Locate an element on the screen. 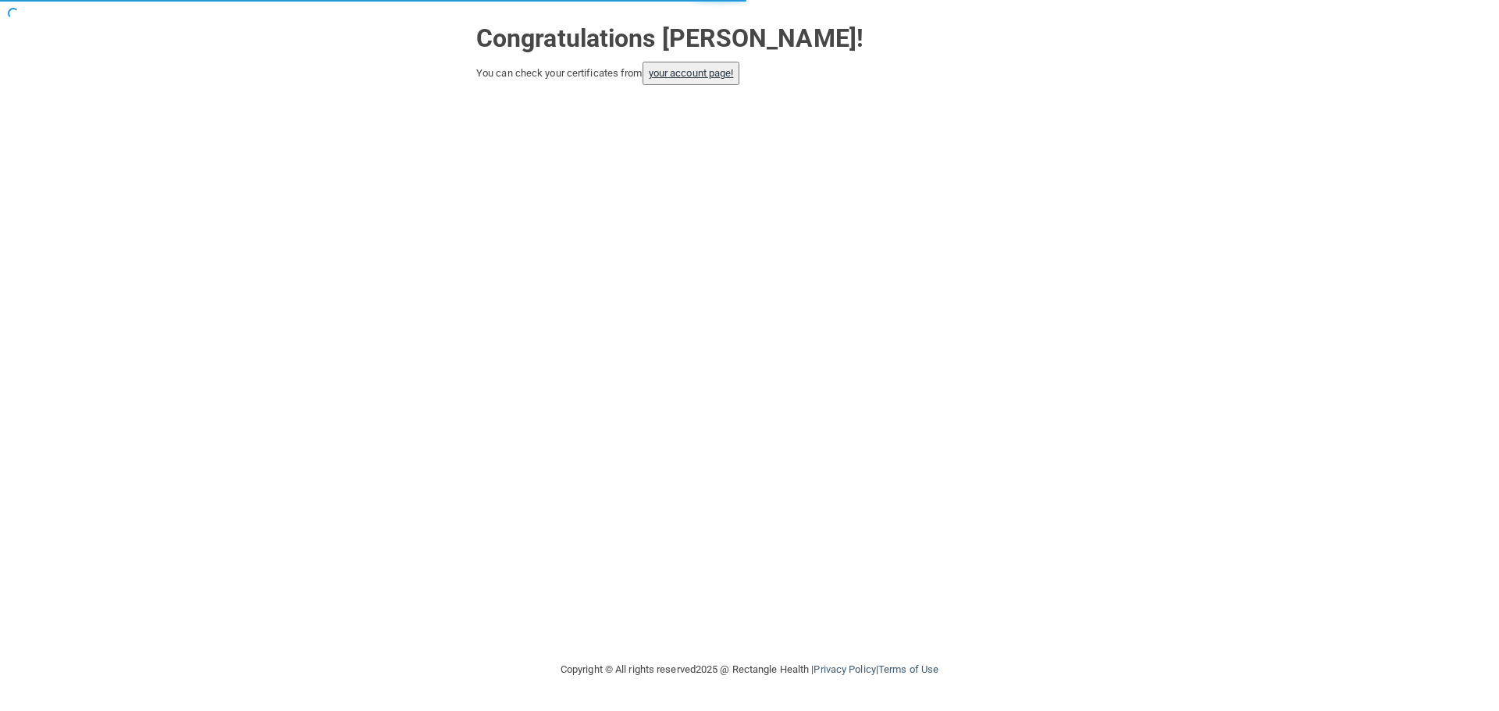  div: Copyright © All rights reserved 2025 @ Rectangle Health | | is located at coordinates (750, 670).